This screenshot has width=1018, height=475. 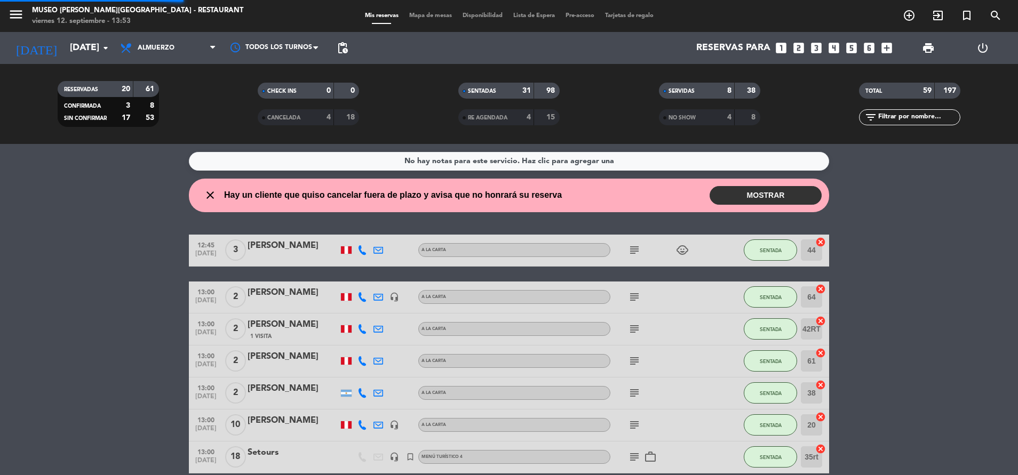 I want to click on span: SENTADAS, so click(x=482, y=91).